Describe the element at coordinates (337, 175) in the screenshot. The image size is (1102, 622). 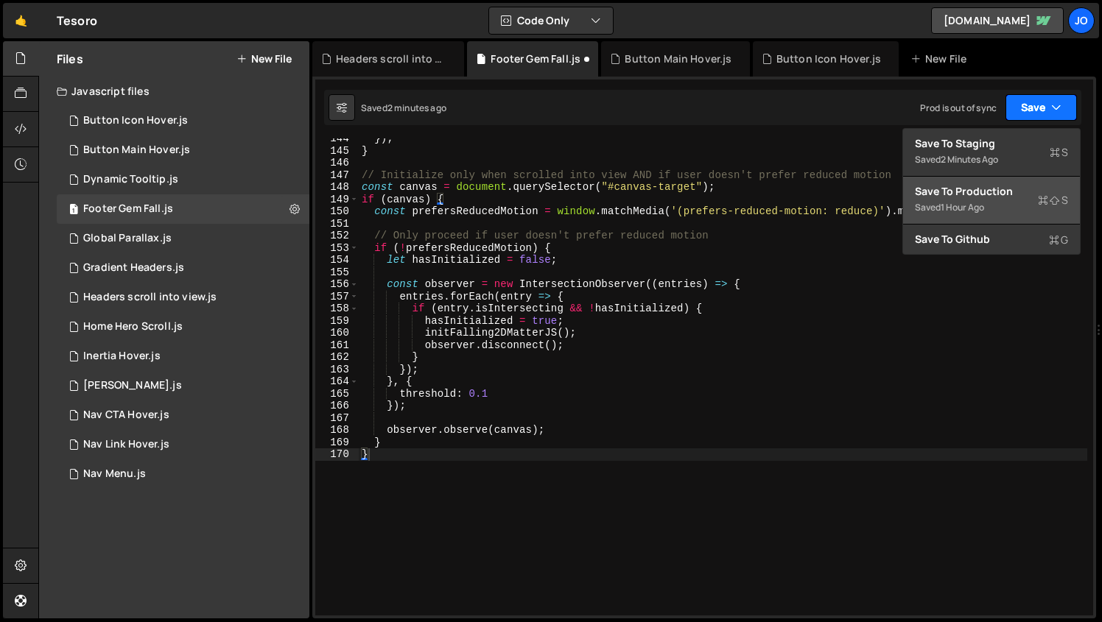
I see `div: 147` at that location.